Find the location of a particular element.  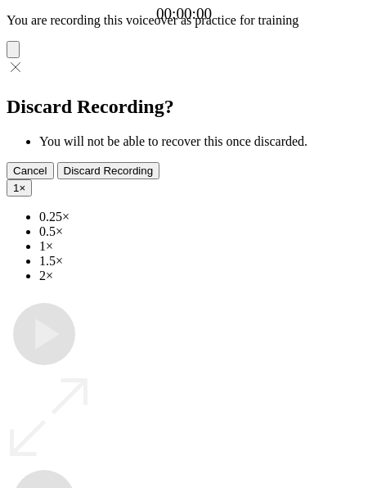

a: 00:00:00 is located at coordinates (184, 14).